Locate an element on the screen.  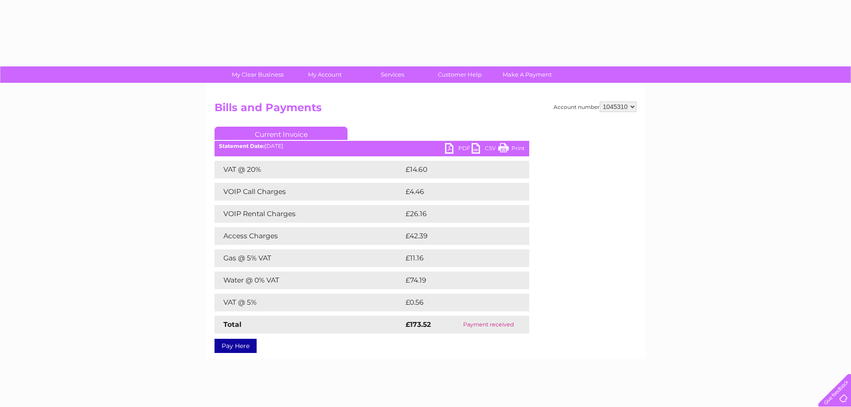
td: Access Charges is located at coordinates (309, 236).